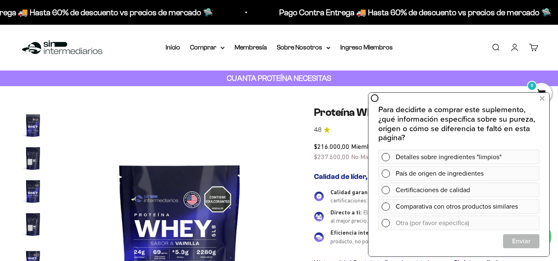 The height and width of the screenshot is (261, 558). What do you see at coordinates (153, 150) in the screenshot?
I see `button: Enviar` at bounding box center [153, 150].